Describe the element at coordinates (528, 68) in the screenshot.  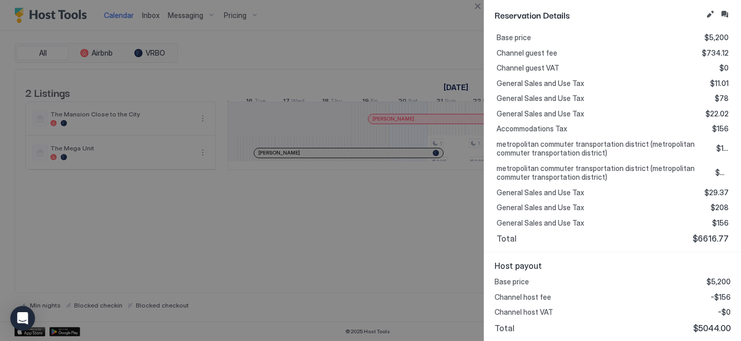
I see `span: Channel guest VAT` at that location.